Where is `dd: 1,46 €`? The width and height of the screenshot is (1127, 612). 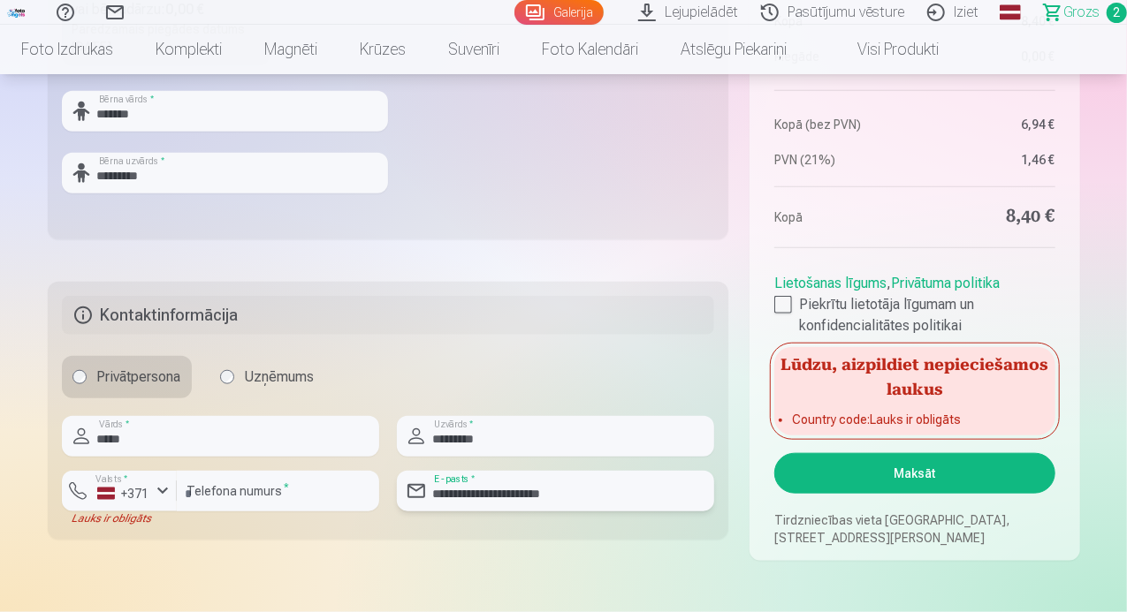 dd: 1,46 € is located at coordinates (989, 160).